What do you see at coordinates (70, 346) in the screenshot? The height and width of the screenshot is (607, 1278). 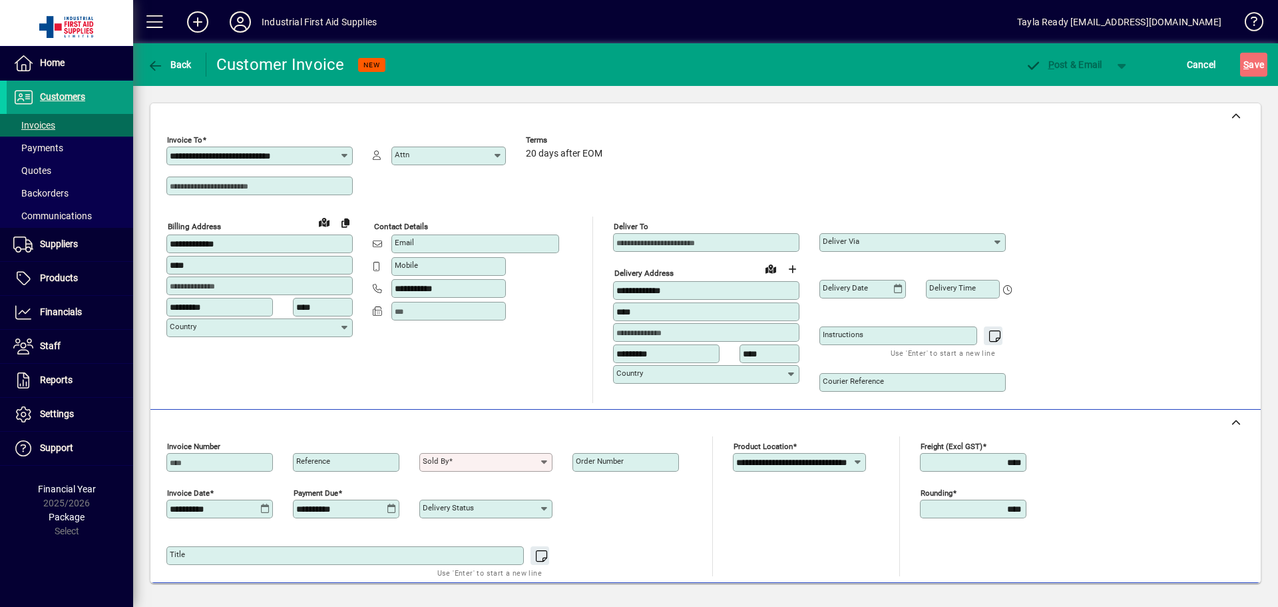 I see `a: Staff` at bounding box center [70, 346].